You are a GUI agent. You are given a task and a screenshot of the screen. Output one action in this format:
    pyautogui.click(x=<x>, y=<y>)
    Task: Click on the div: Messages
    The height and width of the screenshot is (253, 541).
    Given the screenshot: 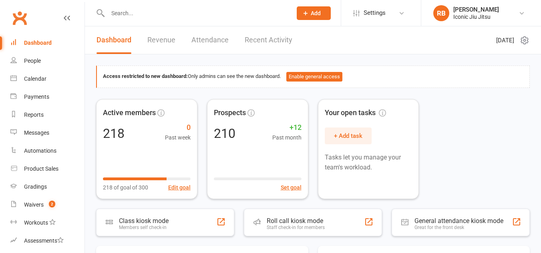 What is the action you would take?
    pyautogui.click(x=36, y=133)
    